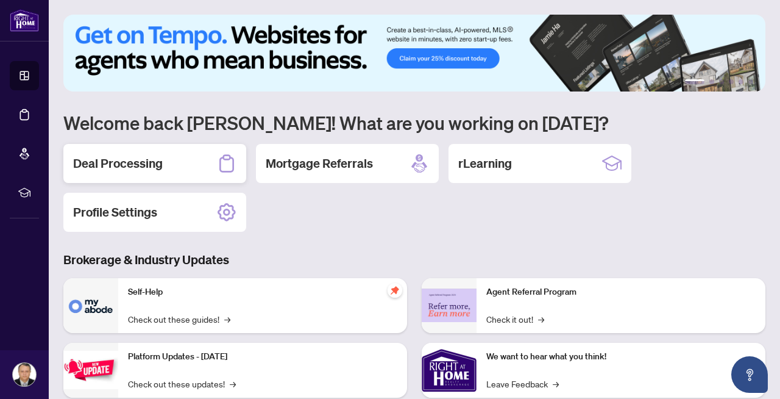  What do you see at coordinates (24, 20) in the screenshot?
I see `img: logo` at bounding box center [24, 20].